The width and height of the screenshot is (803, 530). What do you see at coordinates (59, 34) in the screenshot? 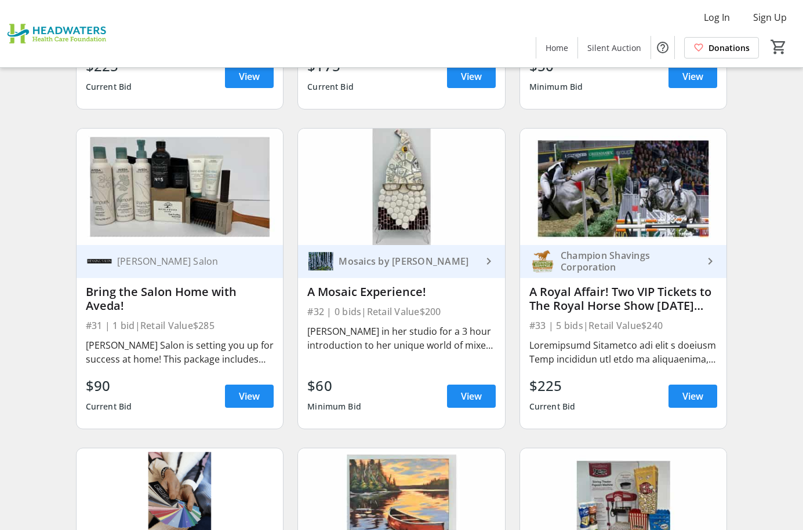
I see `img: Headwaters Health Care Foundation's Logo` at bounding box center [59, 34].